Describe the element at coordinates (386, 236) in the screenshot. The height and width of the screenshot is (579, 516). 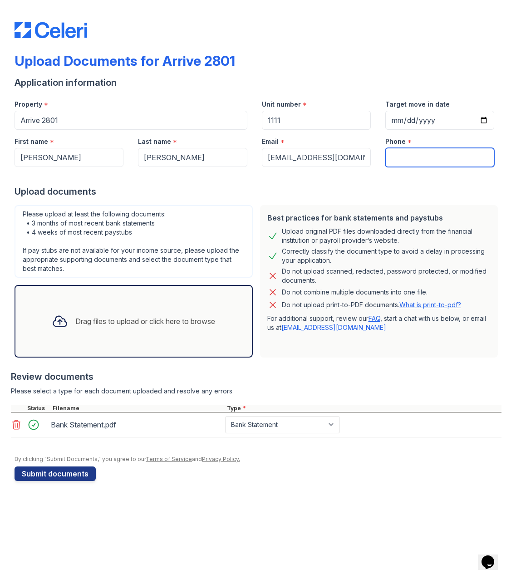
I see `div: Upload original PDF files downloaded directly from the financial institution or payroll provider’...` at that location.